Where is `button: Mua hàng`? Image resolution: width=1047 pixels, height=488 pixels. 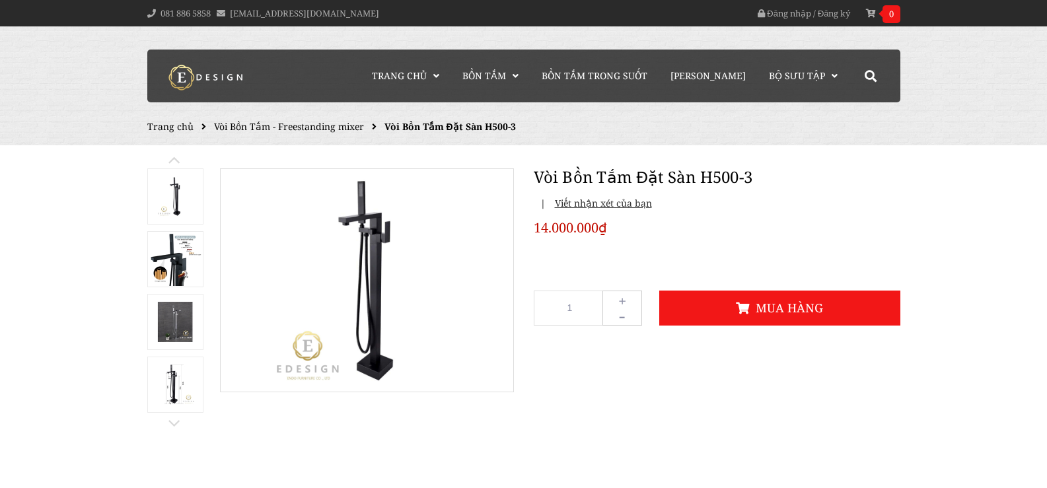
button: Mua hàng is located at coordinates (780, 308).